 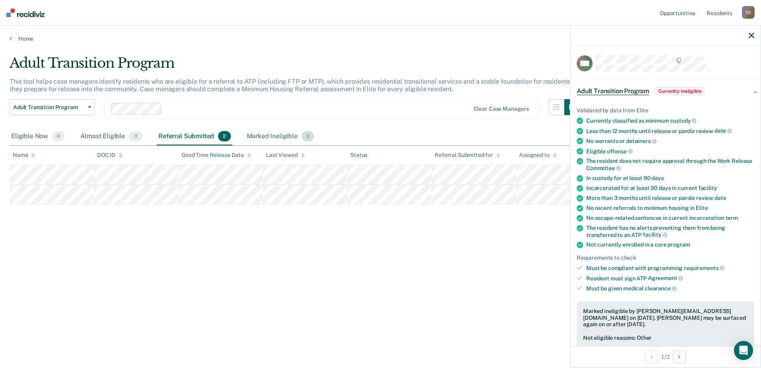 I want to click on div: No escape-related sentences in current incarceration, so click(x=670, y=218).